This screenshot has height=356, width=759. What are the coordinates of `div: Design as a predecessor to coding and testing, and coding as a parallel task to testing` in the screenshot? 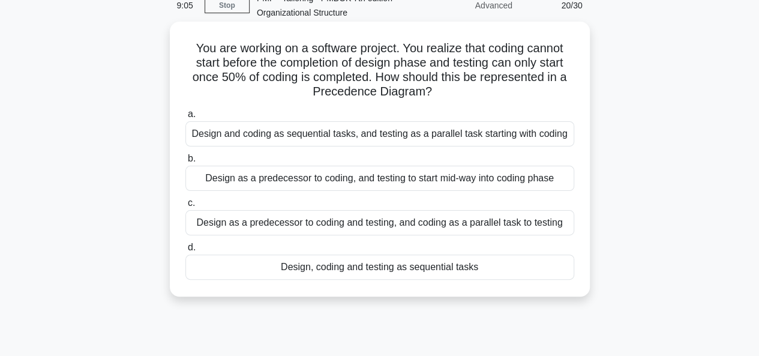 It's located at (380, 223).